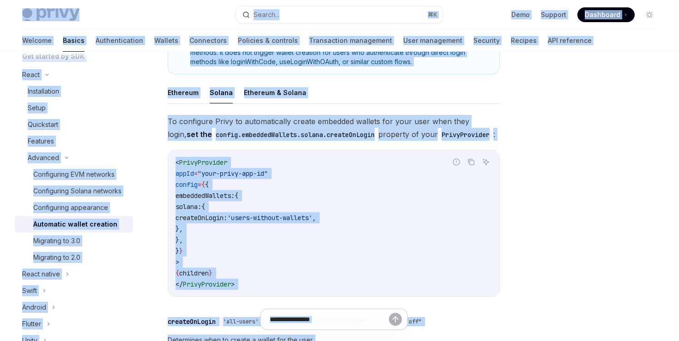 This screenshot has height=341, width=679. Describe the element at coordinates (57, 241) in the screenshot. I see `div: Migrating to 3.0` at that location.